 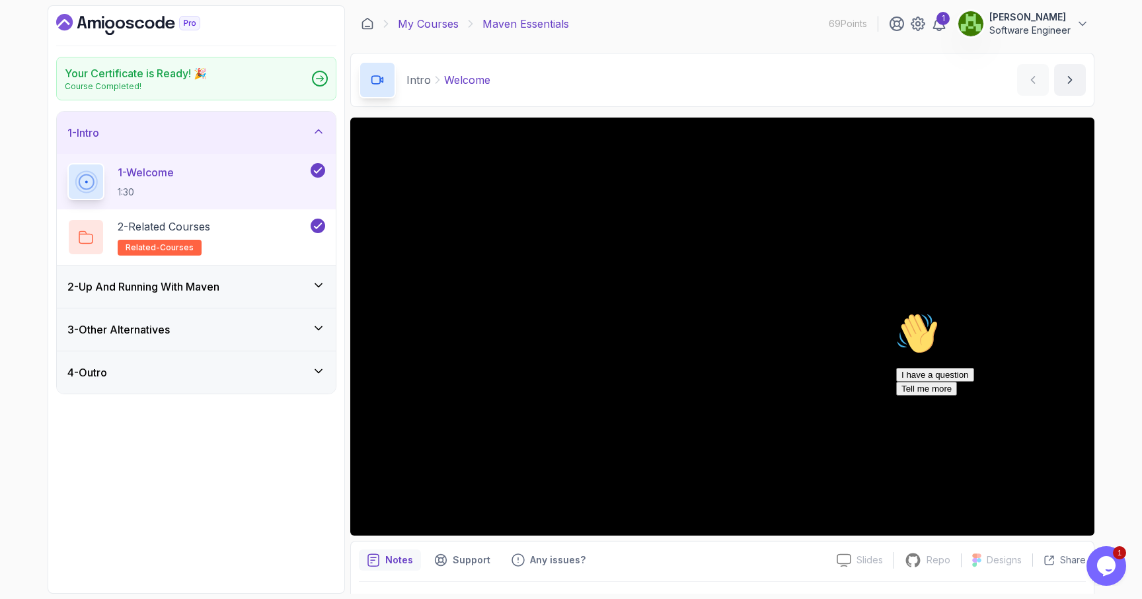 What do you see at coordinates (196, 373) in the screenshot?
I see `button: 4-Outro` at bounding box center [196, 373].